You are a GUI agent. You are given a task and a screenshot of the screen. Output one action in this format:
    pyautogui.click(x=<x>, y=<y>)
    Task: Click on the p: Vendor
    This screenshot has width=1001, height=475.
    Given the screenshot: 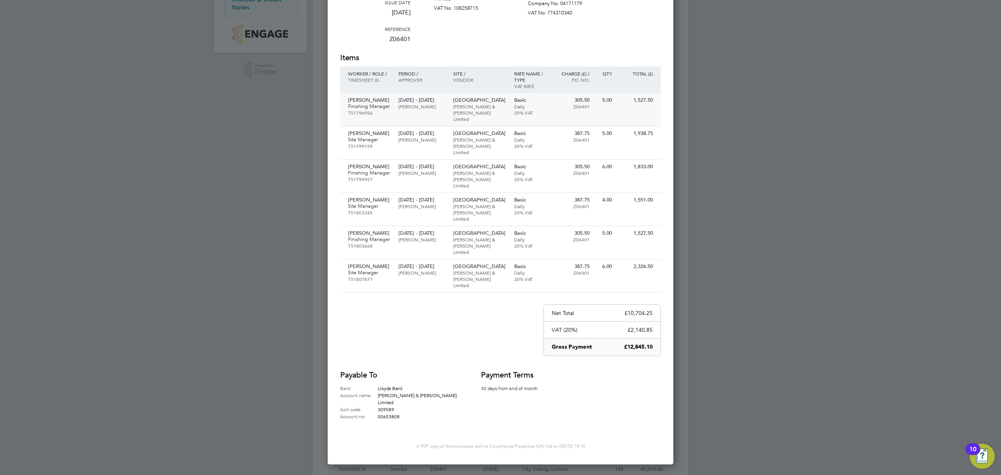 What is the action you would take?
    pyautogui.click(x=480, y=80)
    